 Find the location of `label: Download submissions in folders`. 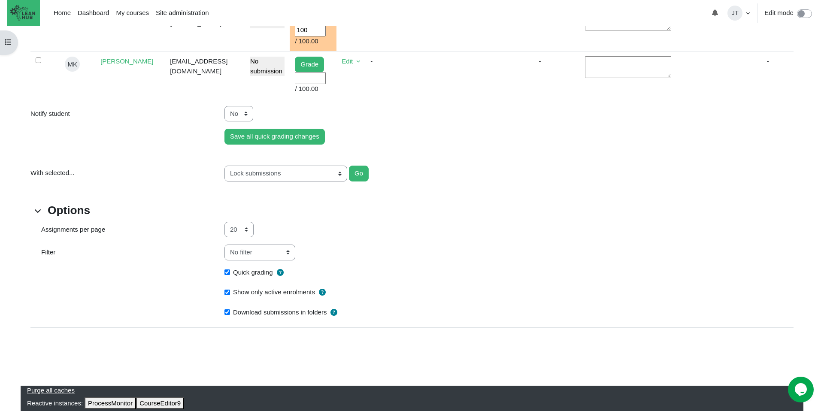

label: Download submissions in folders is located at coordinates (280, 313).